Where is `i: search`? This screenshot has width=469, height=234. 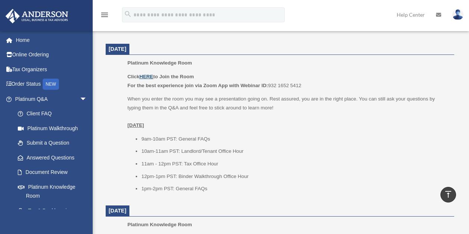
i: search is located at coordinates (128, 14).